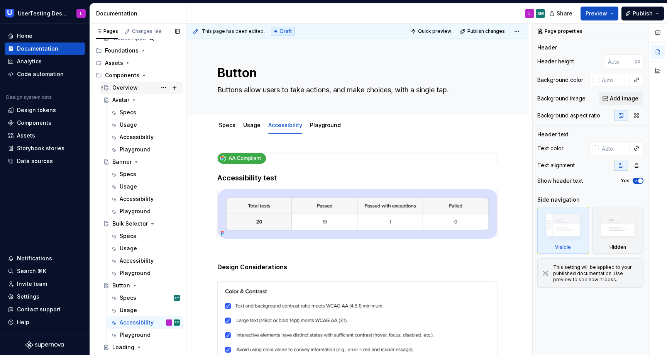  Describe the element at coordinates (568, 115) in the screenshot. I see `div: Background aspect ratio` at that location.